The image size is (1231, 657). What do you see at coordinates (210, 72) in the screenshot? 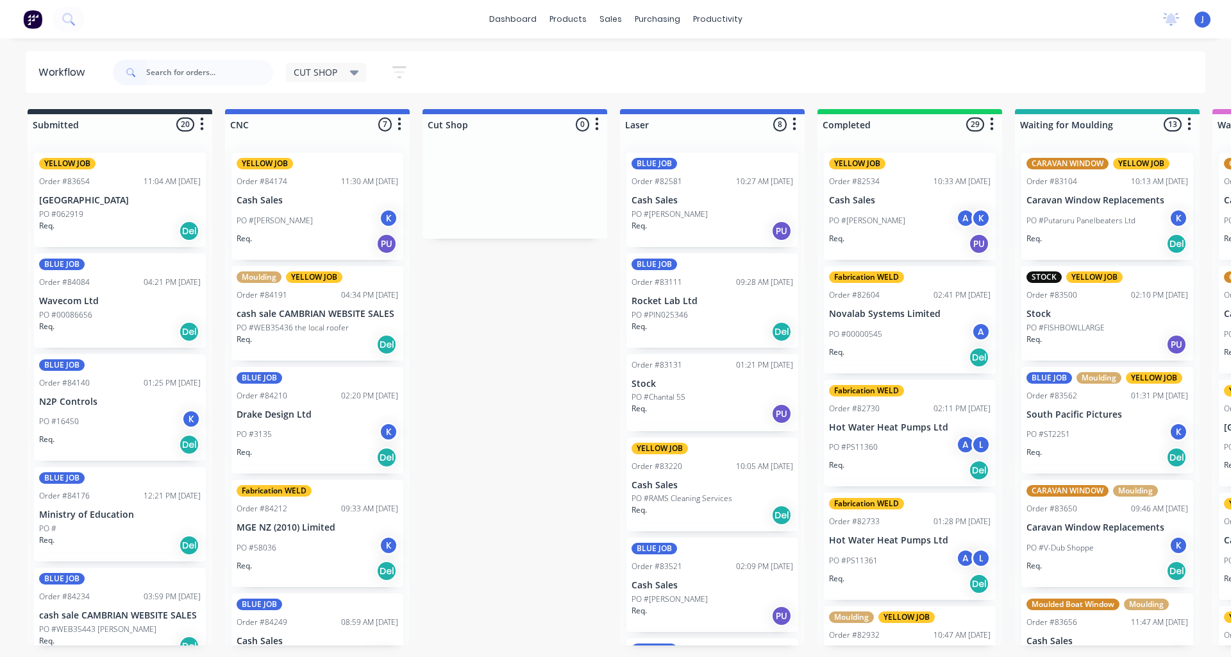
I see `input: Search for orders...` at bounding box center [210, 72].